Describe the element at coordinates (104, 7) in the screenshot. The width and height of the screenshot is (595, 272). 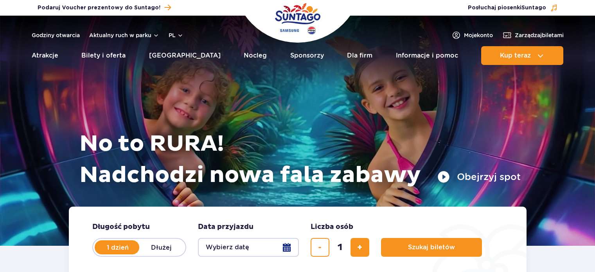
I see `a: Podaruj Voucher prezentowy do Suntago!` at that location.